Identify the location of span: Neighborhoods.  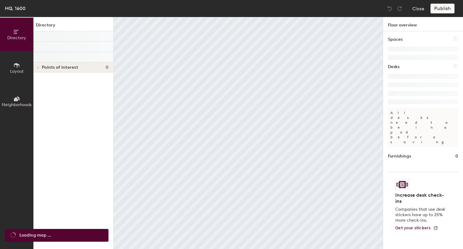
(17, 104).